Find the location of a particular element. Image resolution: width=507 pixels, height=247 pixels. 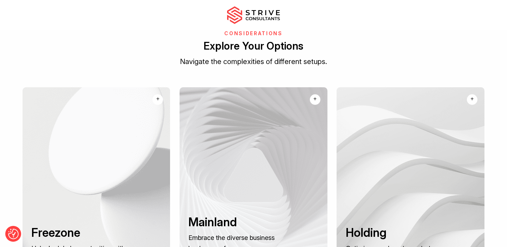

h3: Holding is located at coordinates (395, 233).